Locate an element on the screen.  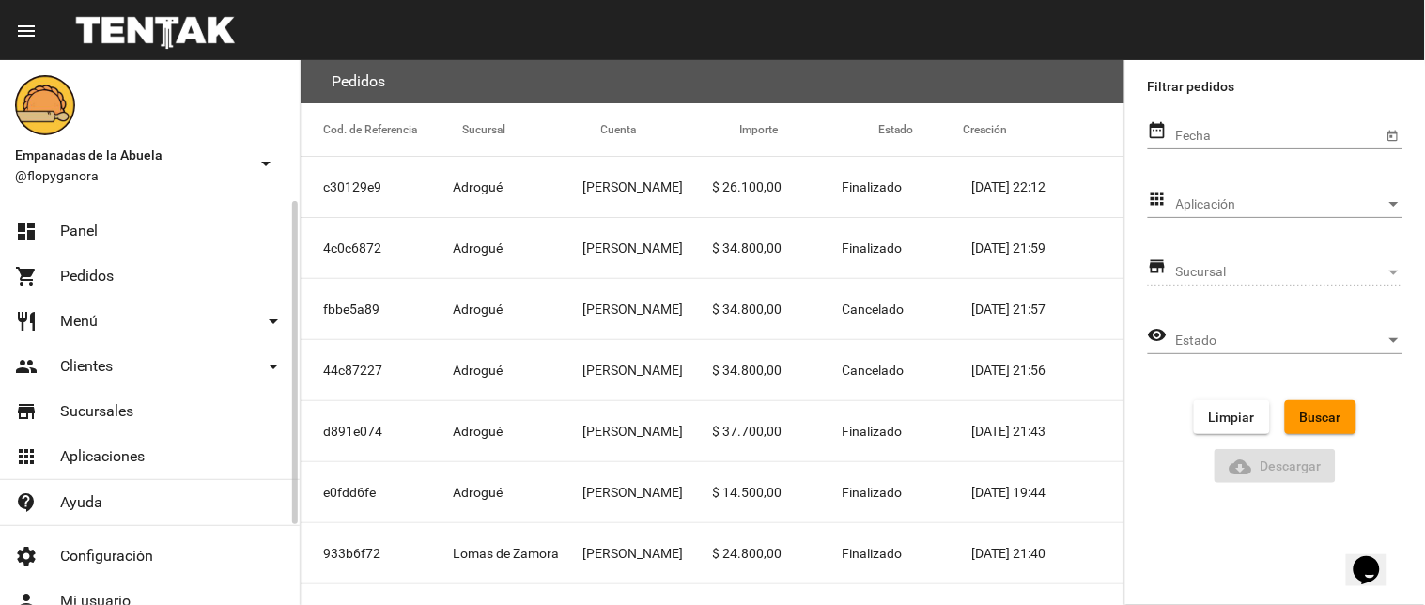
span: Ayuda is located at coordinates (81, 502).